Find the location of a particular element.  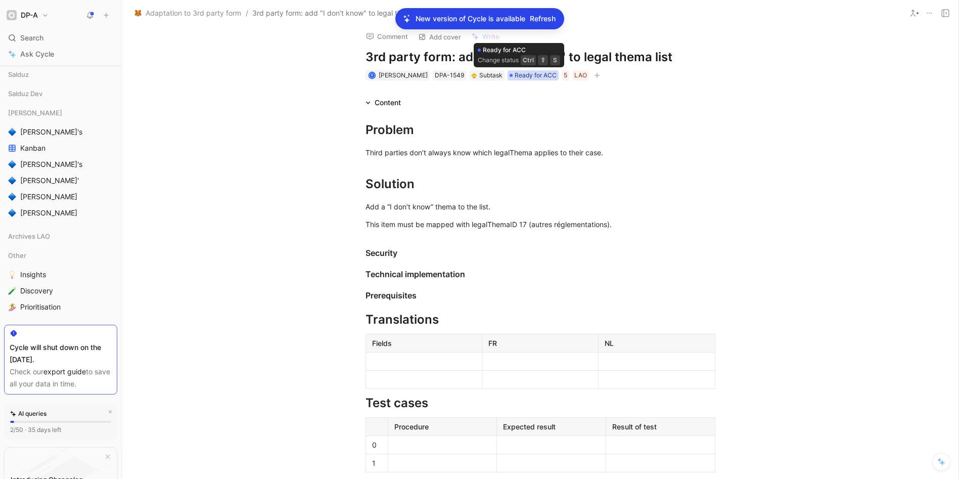

a: 💡Insights is located at coordinates (61, 275).